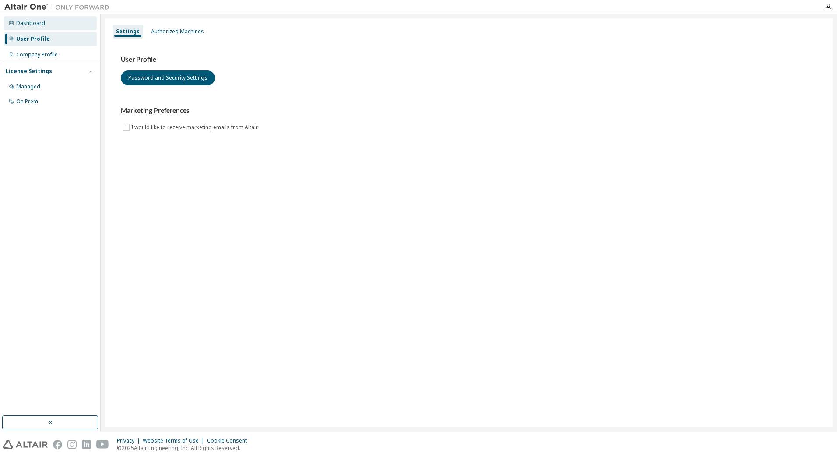  I want to click on div: On Prem, so click(27, 102).